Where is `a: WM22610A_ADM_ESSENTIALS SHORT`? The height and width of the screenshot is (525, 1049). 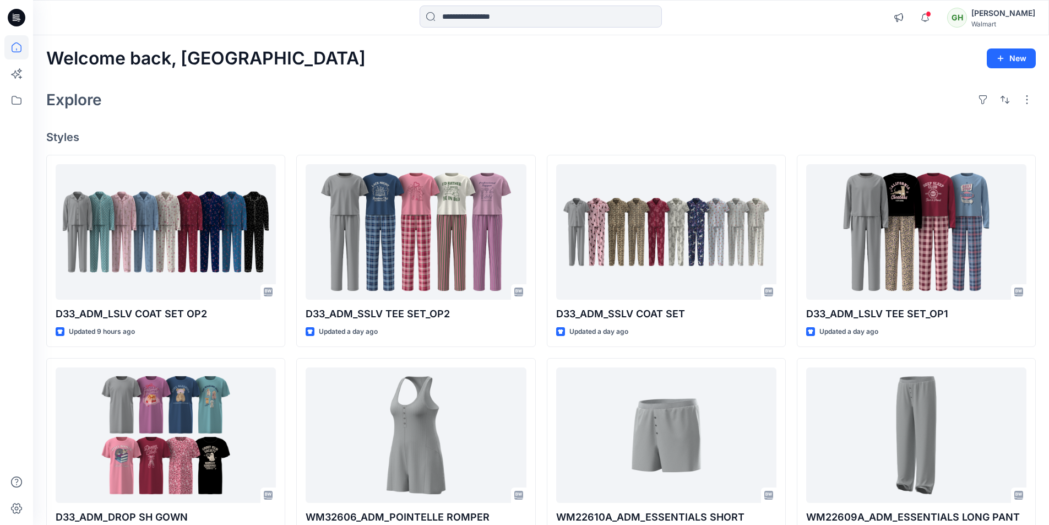
a: WM22610A_ADM_ESSENTIALS SHORT is located at coordinates (666, 435).